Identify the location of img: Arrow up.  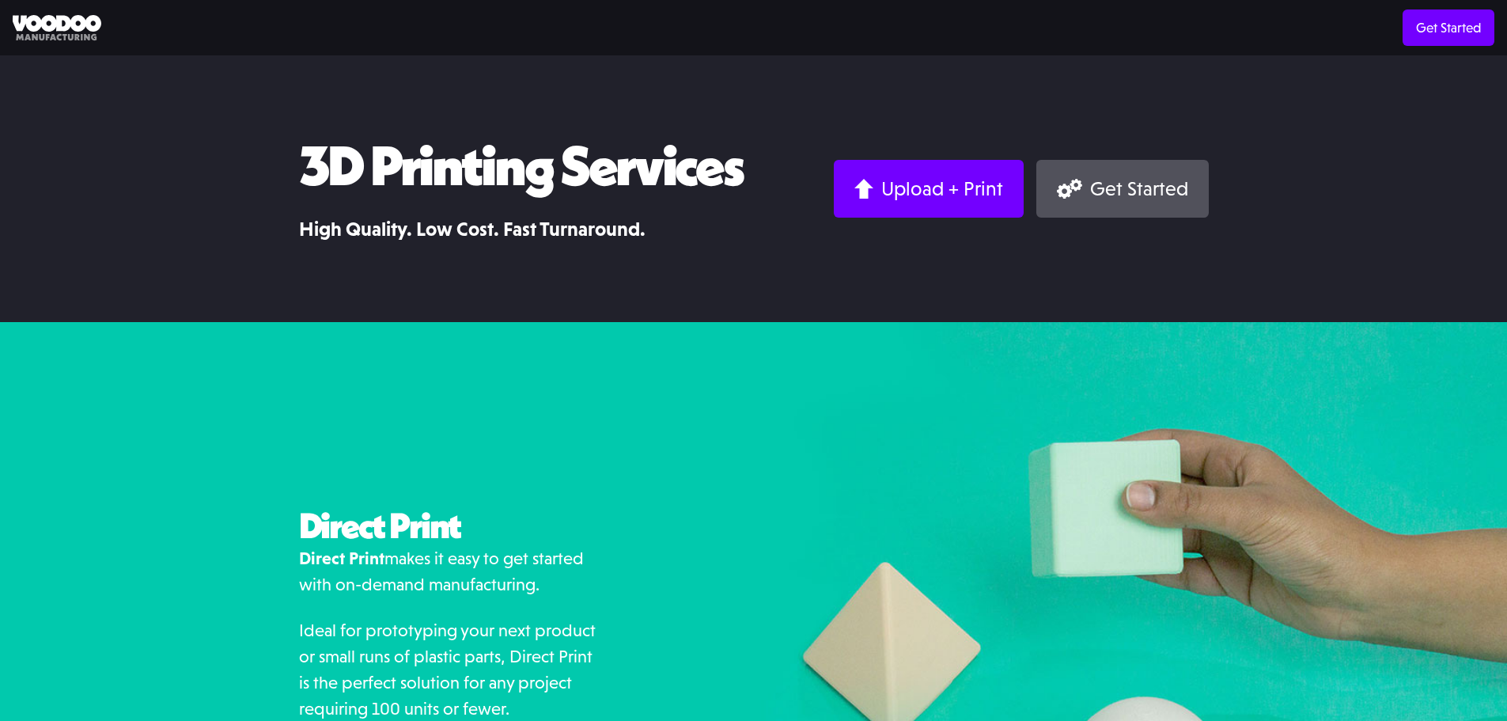
(864, 188).